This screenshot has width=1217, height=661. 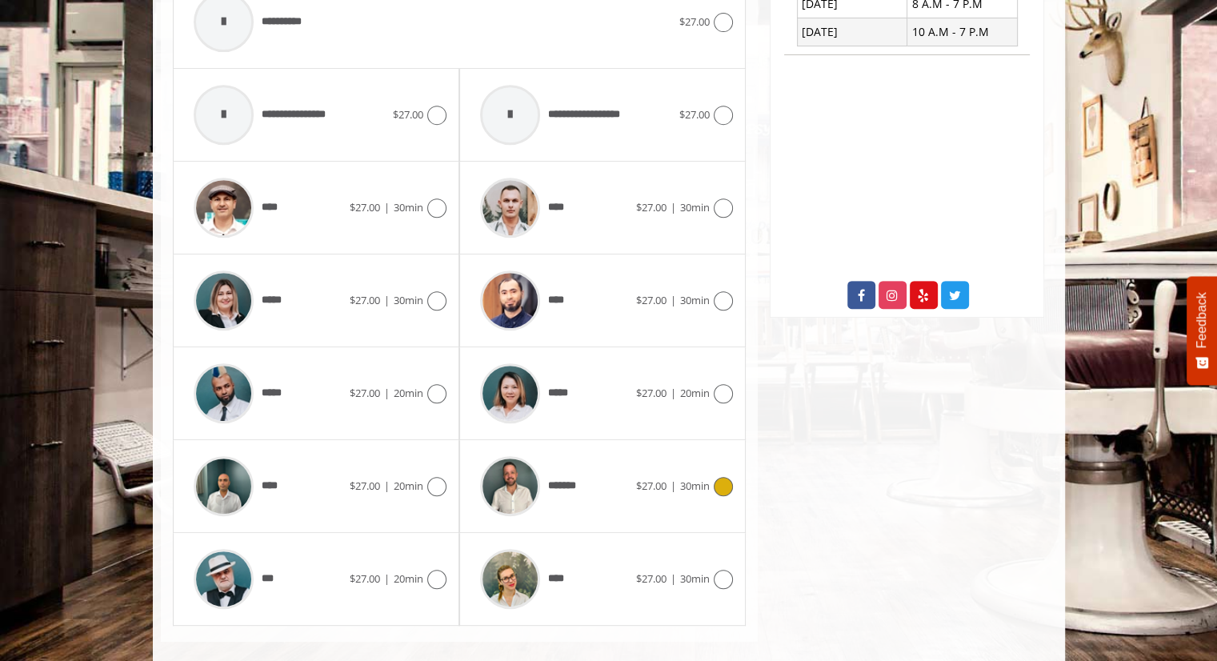 What do you see at coordinates (1202, 330) in the screenshot?
I see `button: Feedback - Show survey` at bounding box center [1202, 330].